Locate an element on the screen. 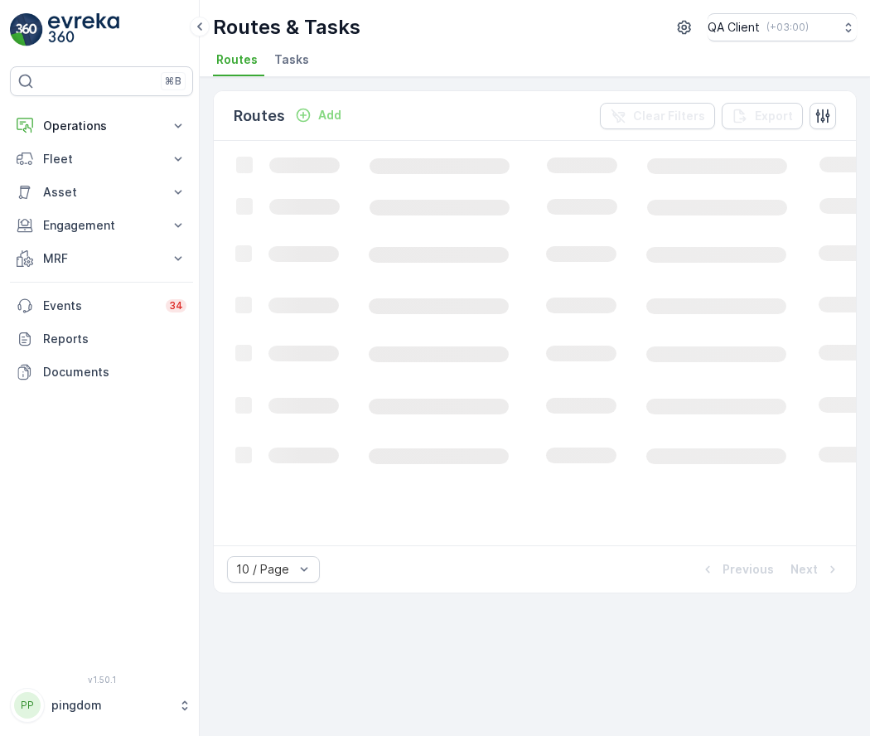  button: Engagement is located at coordinates (101, 225).